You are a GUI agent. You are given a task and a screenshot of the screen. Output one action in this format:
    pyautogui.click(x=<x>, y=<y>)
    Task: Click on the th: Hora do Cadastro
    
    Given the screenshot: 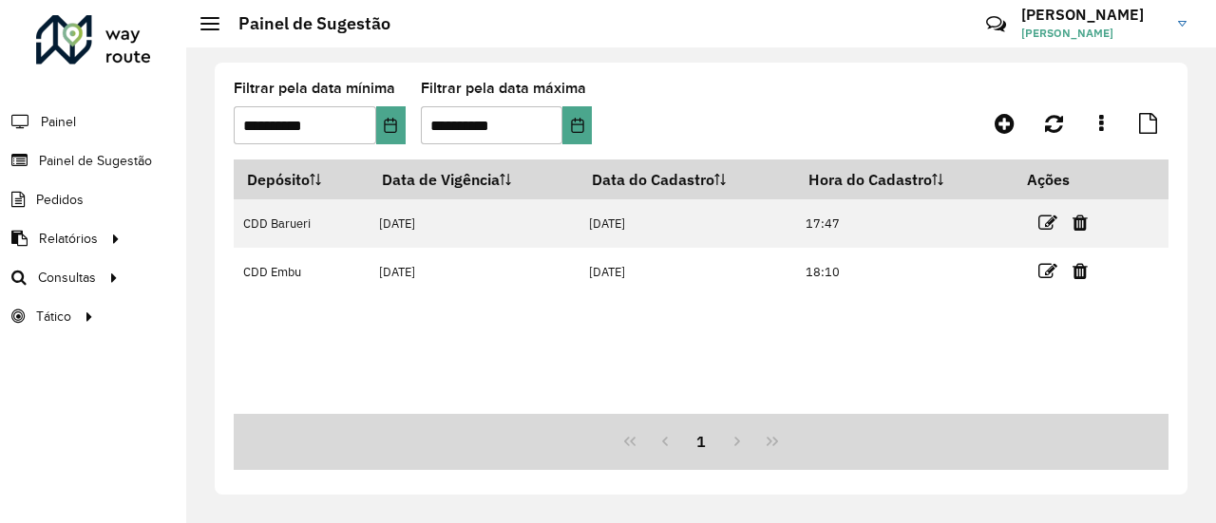 What is the action you would take?
    pyautogui.click(x=904, y=180)
    